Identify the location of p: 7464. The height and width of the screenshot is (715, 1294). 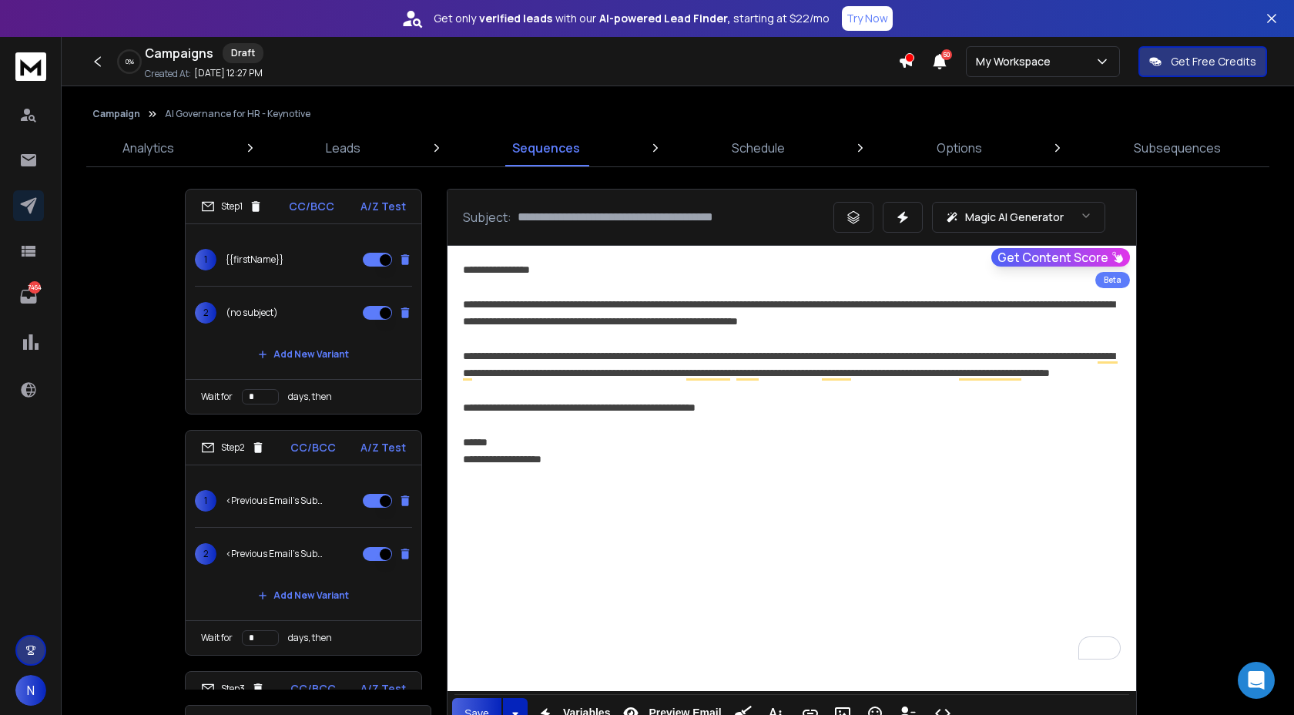
(35, 287).